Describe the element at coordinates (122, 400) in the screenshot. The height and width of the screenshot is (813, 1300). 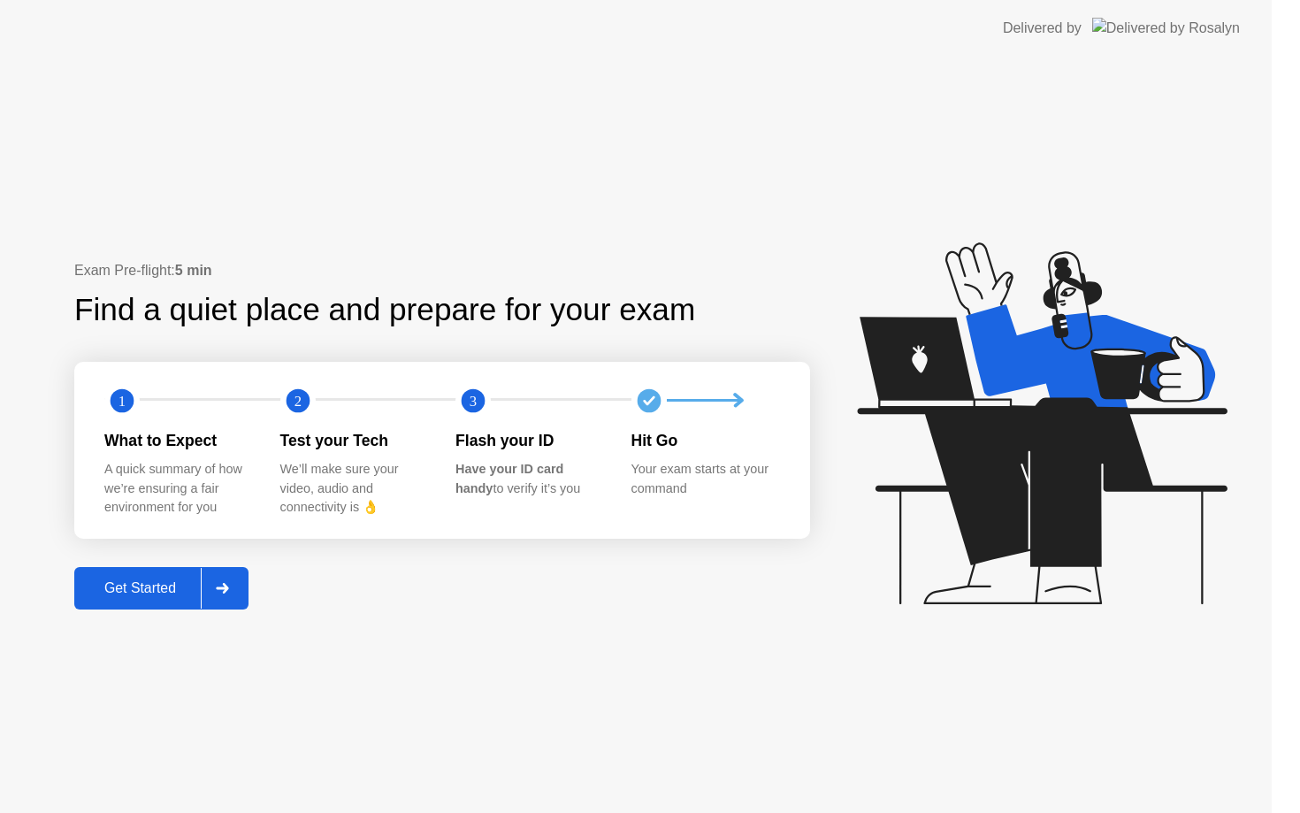
I see `text: 1` at that location.